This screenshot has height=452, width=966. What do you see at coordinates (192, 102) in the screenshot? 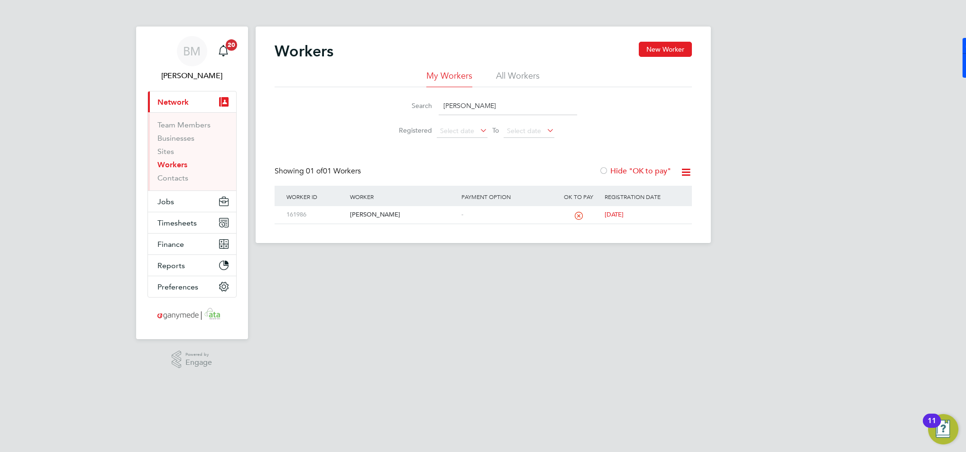
I see `button: Network` at bounding box center [192, 102].